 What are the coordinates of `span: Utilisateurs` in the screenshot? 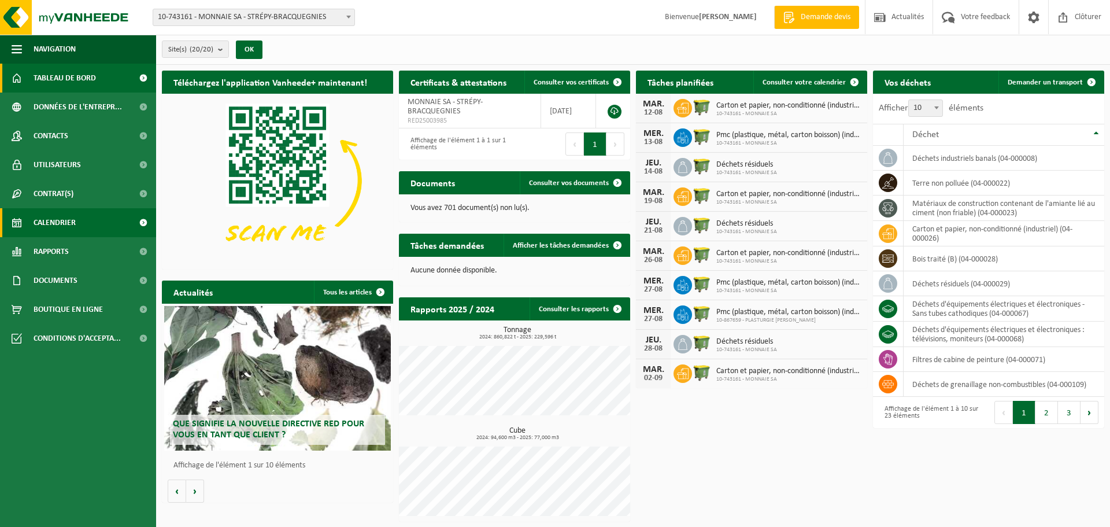 It's located at (57, 165).